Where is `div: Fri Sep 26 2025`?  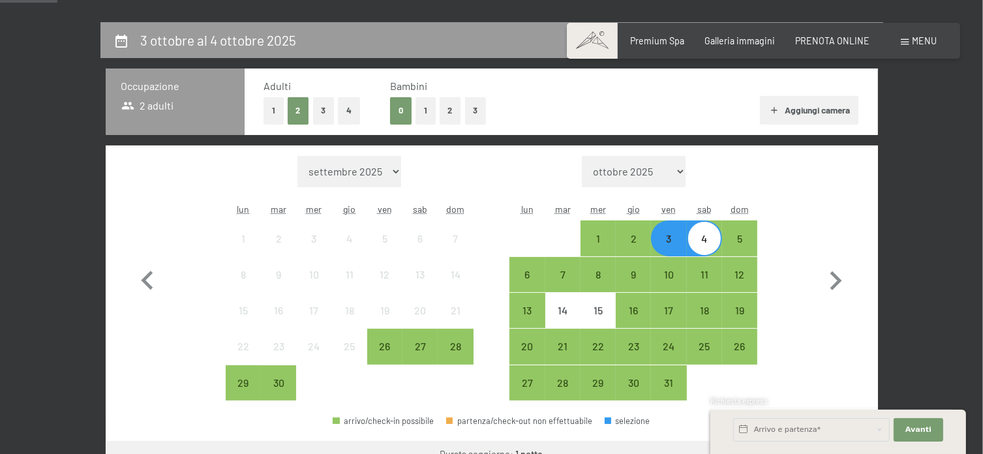
div: Fri Sep 26 2025 is located at coordinates (385, 346).